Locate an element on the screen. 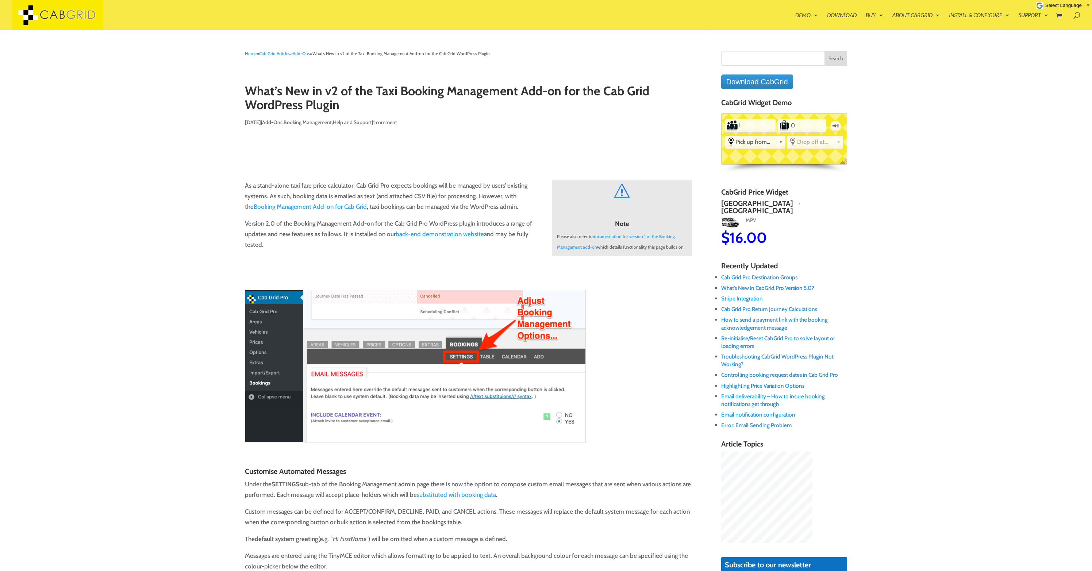  span: What’s New in v2 of the Taxi Booking Management Add-on for the Cab Grid WordPress Plugin is located at coordinates (401, 53).